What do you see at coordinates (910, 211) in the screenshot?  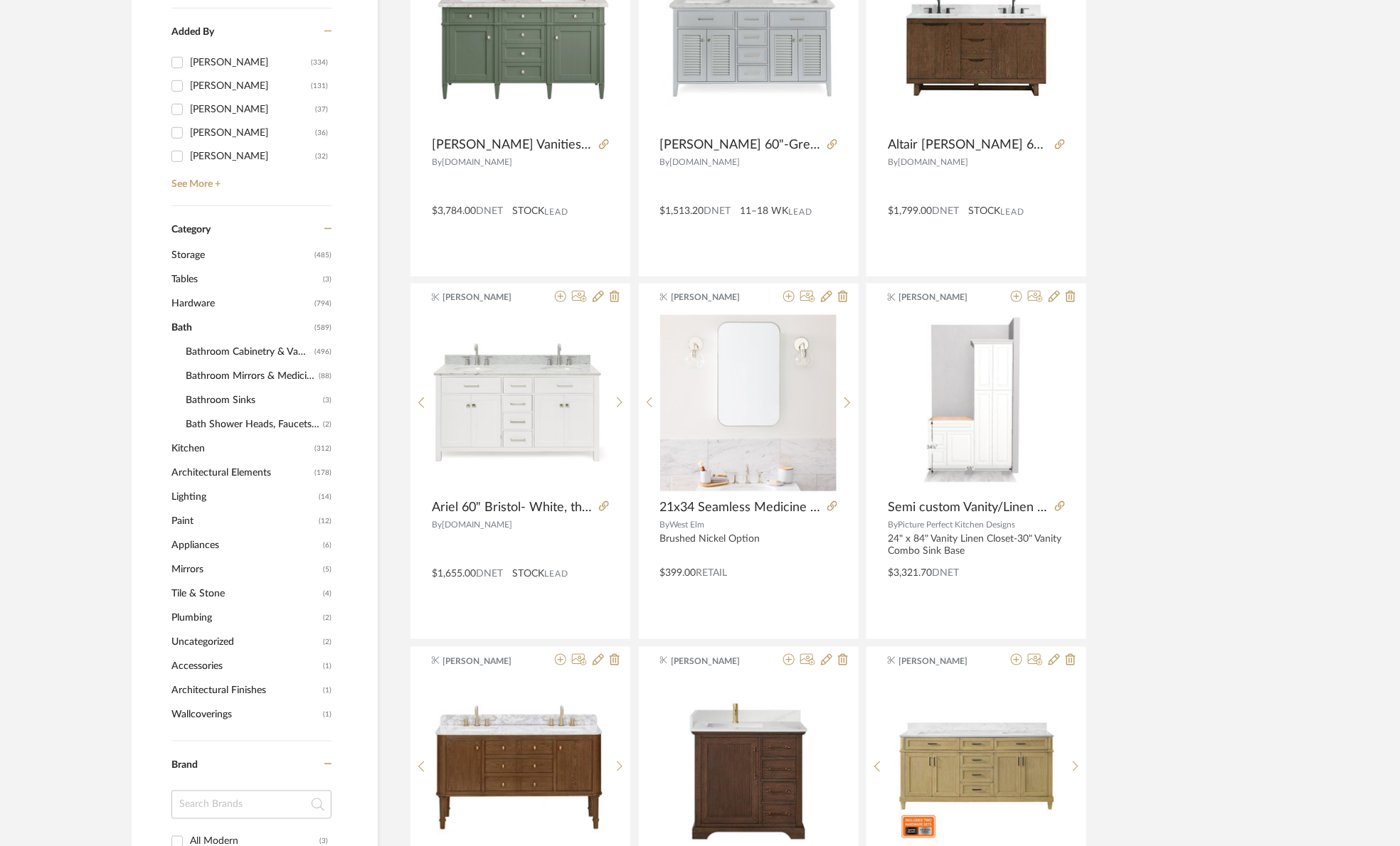 I see `span: $1,799.00` at bounding box center [910, 211].